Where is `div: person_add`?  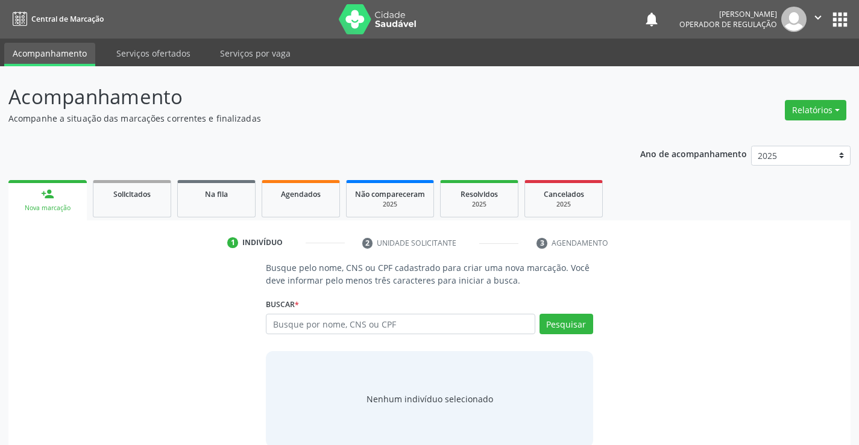 div: person_add is located at coordinates (48, 194).